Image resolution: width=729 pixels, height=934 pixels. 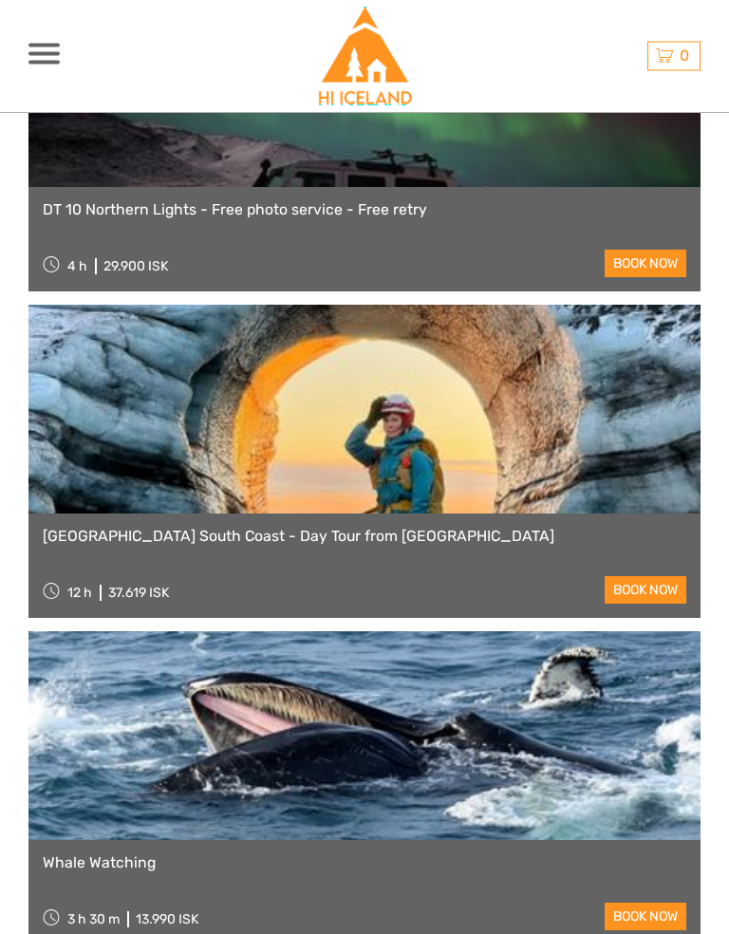 What do you see at coordinates (136, 267) in the screenshot?
I see `div: 29.900 ISK` at bounding box center [136, 267].